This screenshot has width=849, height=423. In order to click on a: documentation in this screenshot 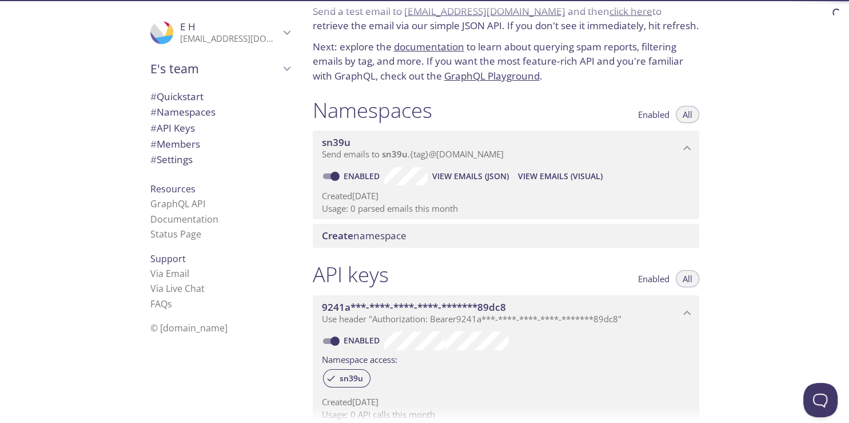, I will do `click(429, 46)`.